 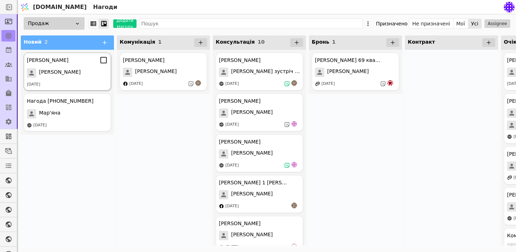 What do you see at coordinates (294, 247) in the screenshot?
I see `img: vi` at bounding box center [294, 247].